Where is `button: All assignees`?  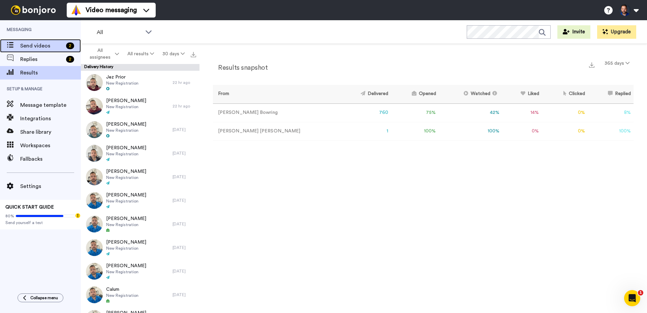
button: All assignees is located at coordinates (103, 54).